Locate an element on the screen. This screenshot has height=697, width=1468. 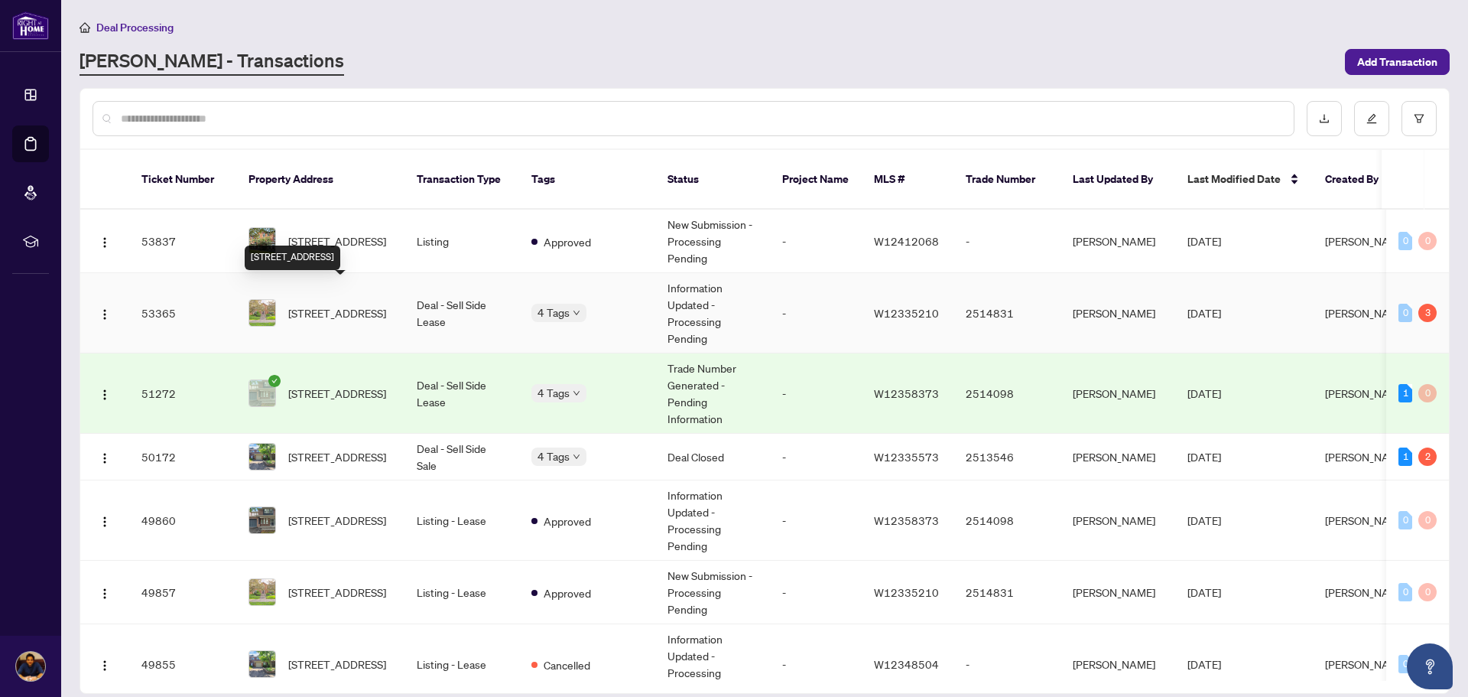
th: Created By is located at coordinates (1359, 180).